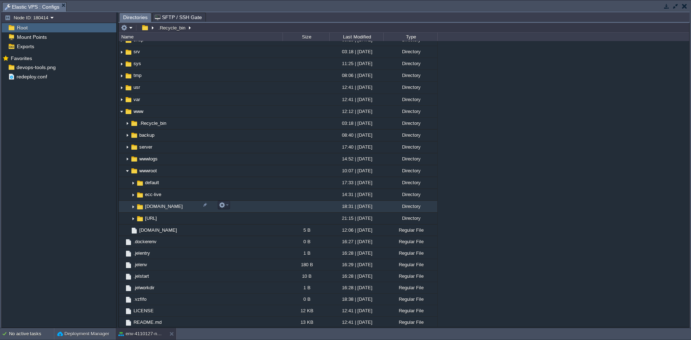  Describe the element at coordinates (201, 37) in the screenshot. I see `div: Name` at that location.